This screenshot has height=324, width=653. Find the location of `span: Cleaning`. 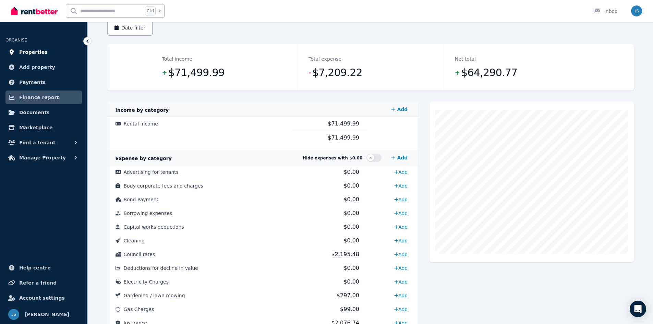

span: Cleaning is located at coordinates (134, 241).